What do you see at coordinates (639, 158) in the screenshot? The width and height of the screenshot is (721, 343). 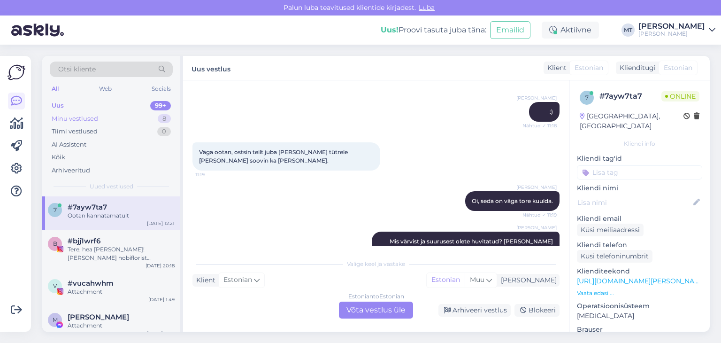 I see `p: Kliendi tag'id` at bounding box center [639, 158].